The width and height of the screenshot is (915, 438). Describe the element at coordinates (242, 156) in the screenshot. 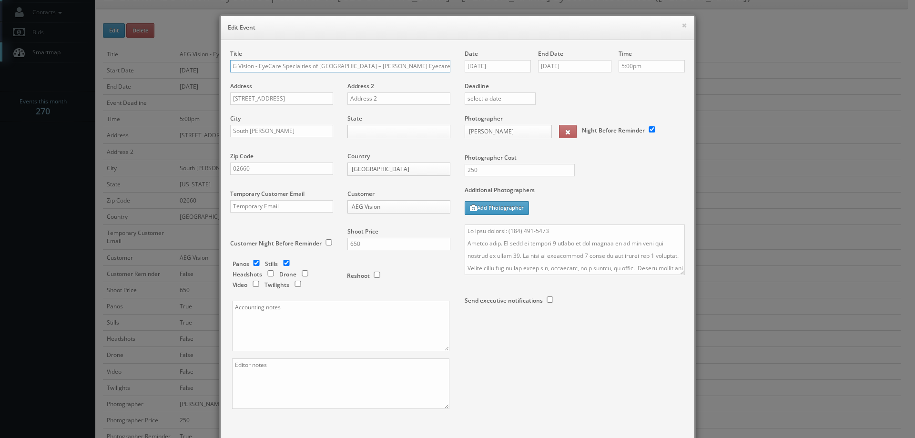

I see `label: Zip Code` at that location.